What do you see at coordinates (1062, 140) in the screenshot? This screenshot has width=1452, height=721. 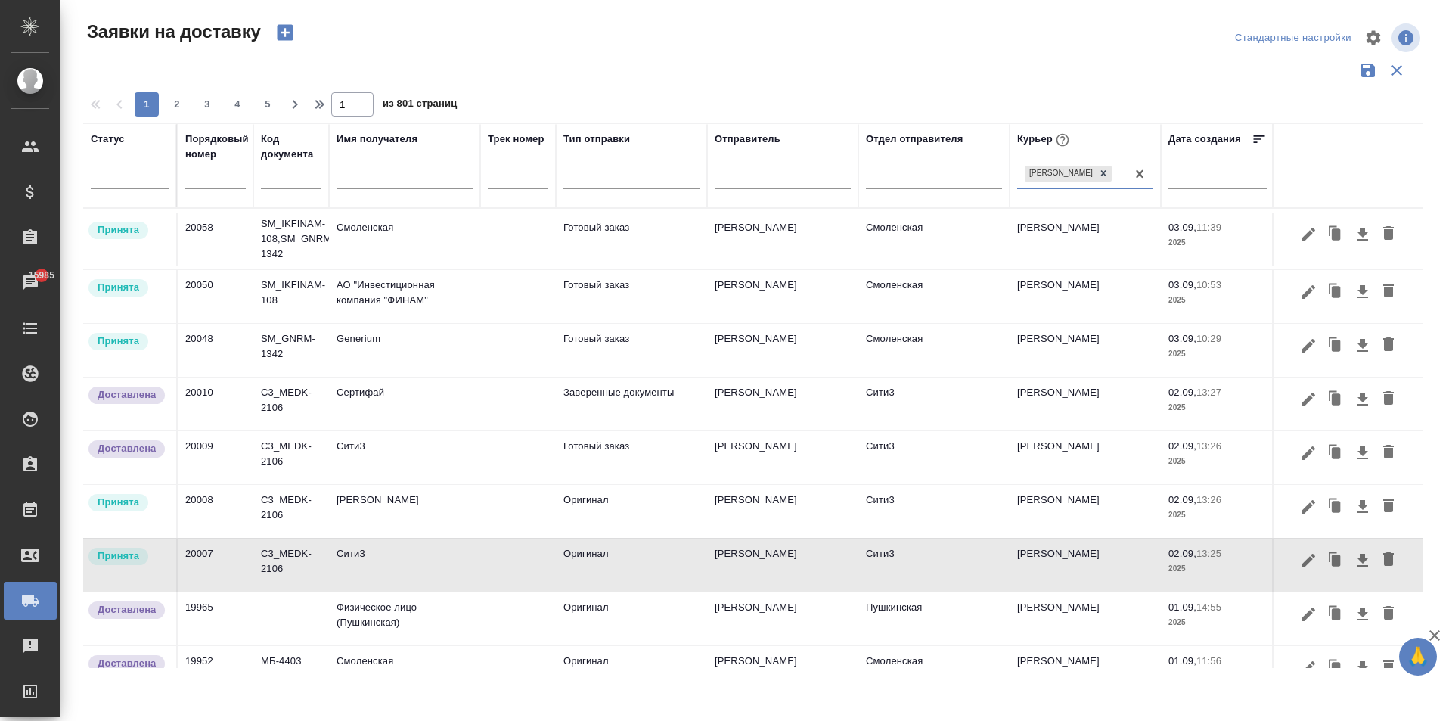 I see `button: При выборе курьера статус заявки автоматически поменяется на «Принята»` at bounding box center [1062, 140].